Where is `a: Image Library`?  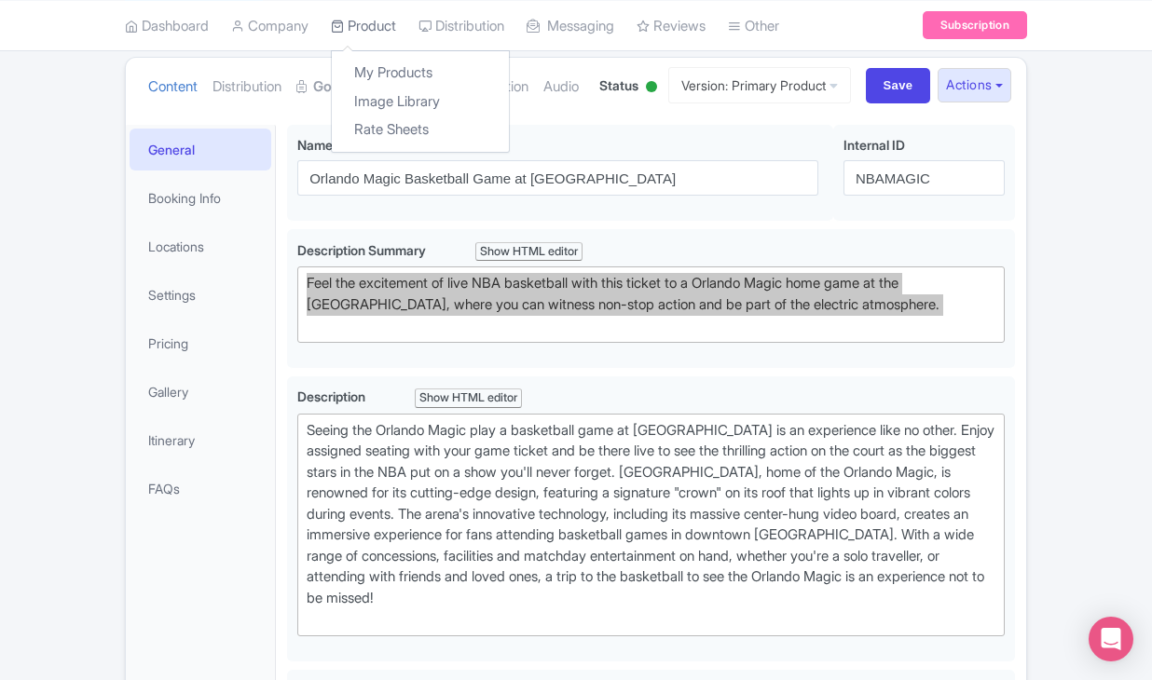 a: Image Library is located at coordinates (420, 101).